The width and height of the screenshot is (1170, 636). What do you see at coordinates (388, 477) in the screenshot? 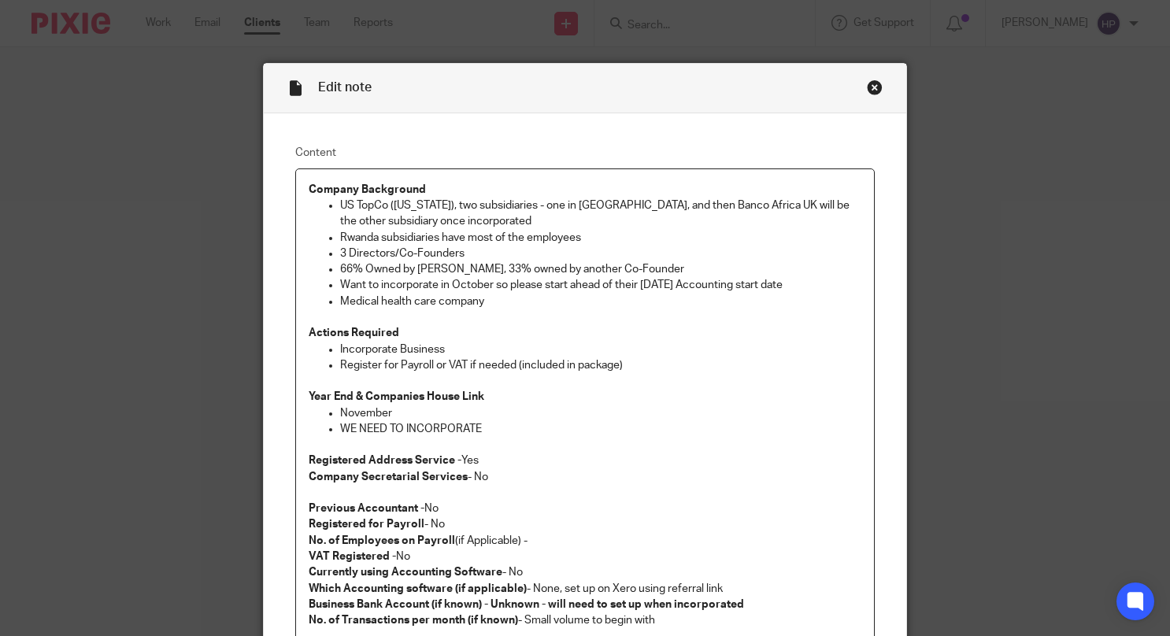
I see `strong: Company Secretarial Services` at bounding box center [388, 477].